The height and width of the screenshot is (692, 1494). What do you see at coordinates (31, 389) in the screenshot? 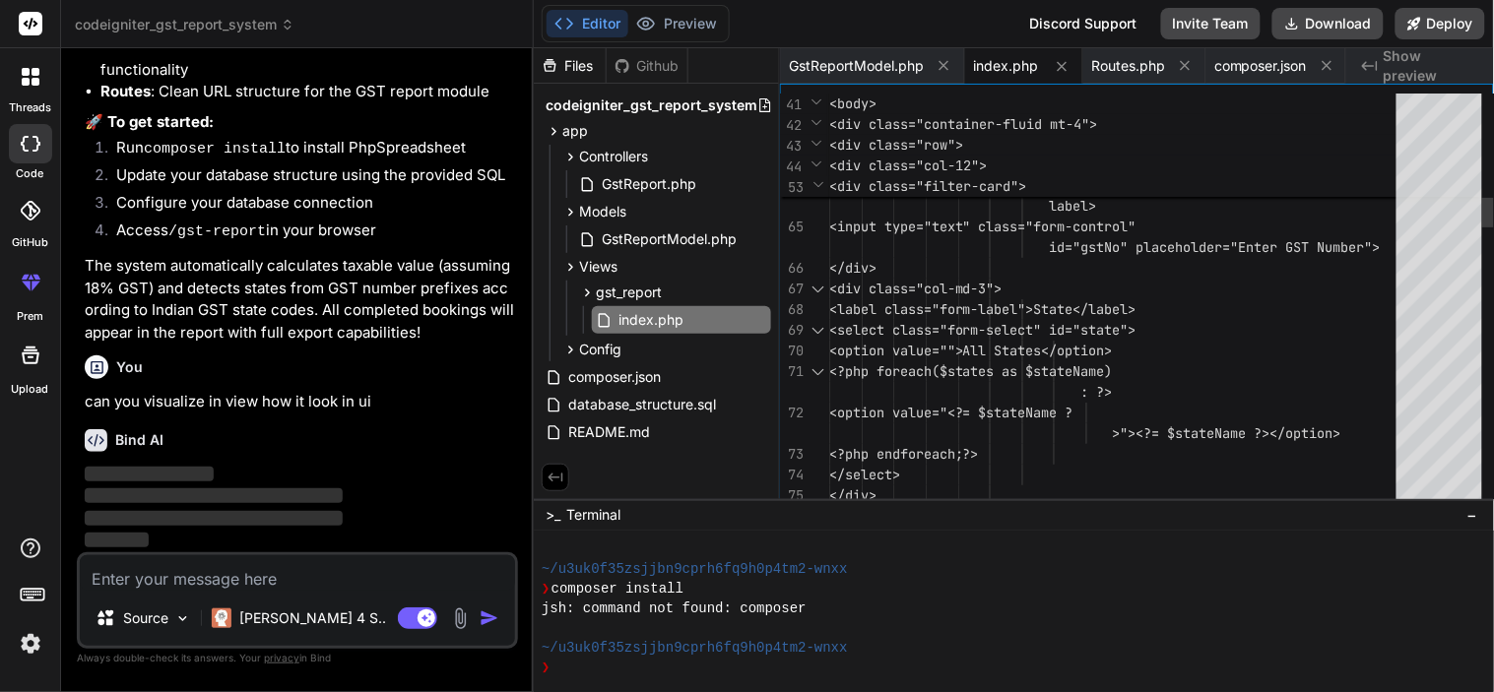
I see `label: Upload` at bounding box center [31, 389].